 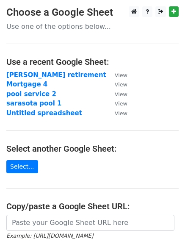 What do you see at coordinates (92, 62) in the screenshot?
I see `h4: Use a recent Google Sheet:` at bounding box center [92, 62].